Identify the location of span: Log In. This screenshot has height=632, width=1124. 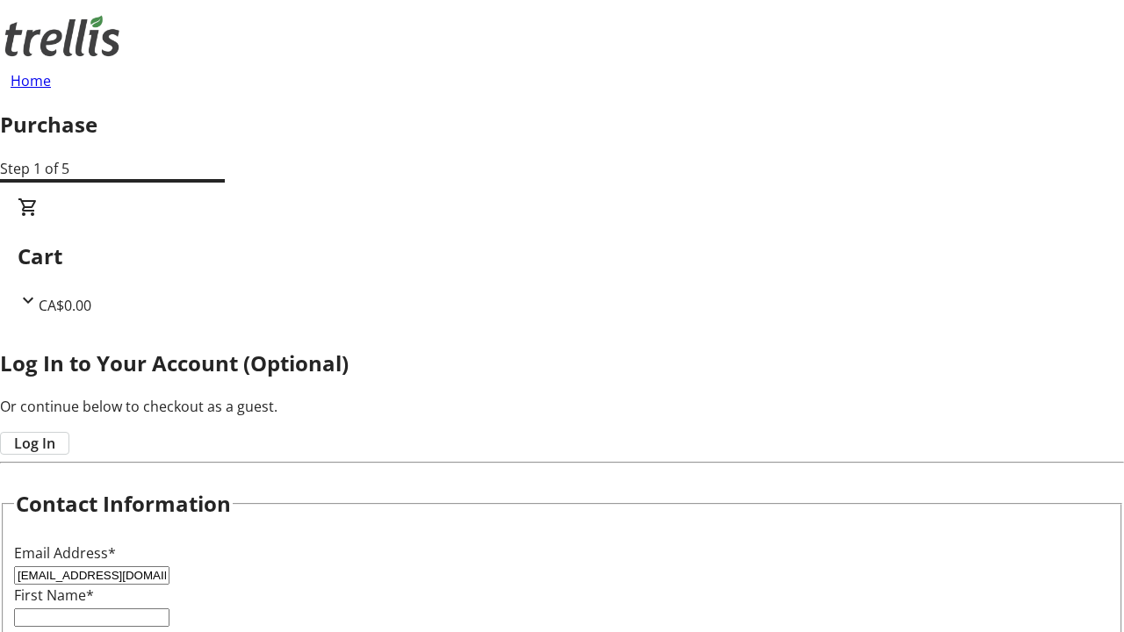
(34, 443).